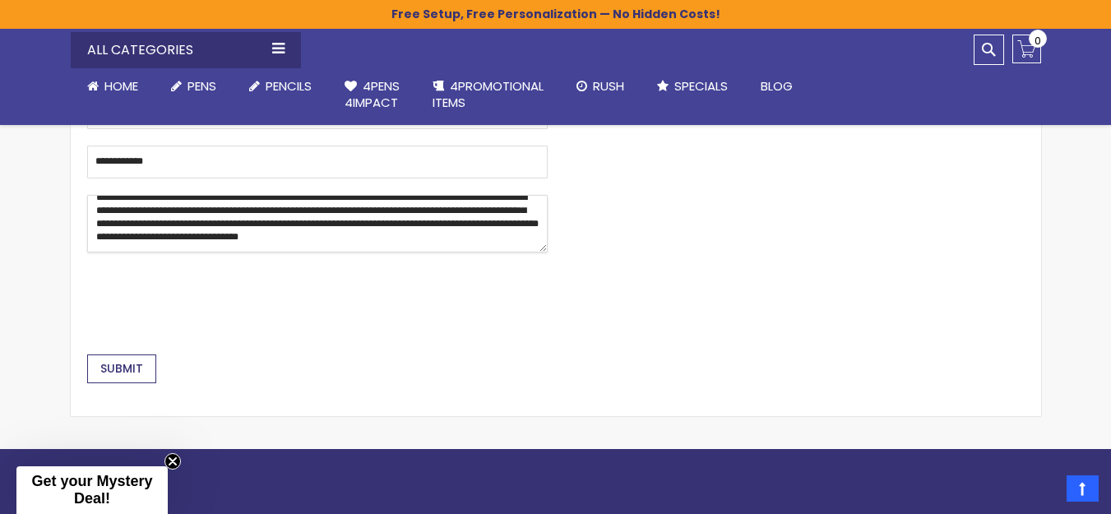 The image size is (1111, 514). What do you see at coordinates (1037, 40) in the screenshot?
I see `span: 0` at bounding box center [1037, 40].